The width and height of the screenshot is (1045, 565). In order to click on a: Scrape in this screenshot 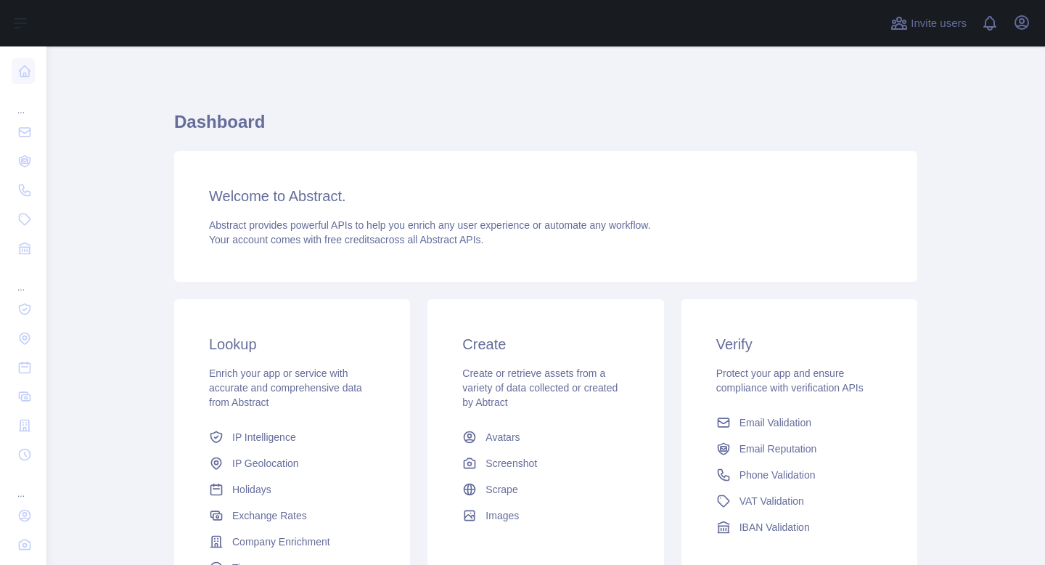, I will do `click(545, 489)`.